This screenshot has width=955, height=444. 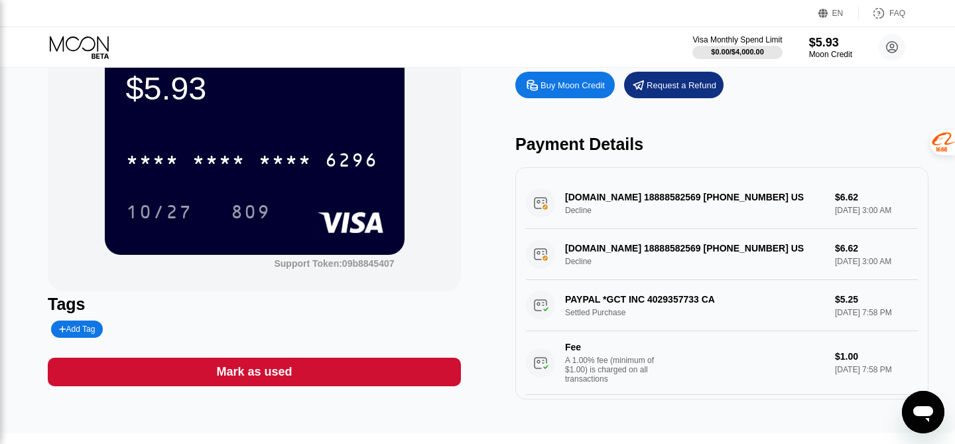 I want to click on div: Mark as used, so click(x=254, y=372).